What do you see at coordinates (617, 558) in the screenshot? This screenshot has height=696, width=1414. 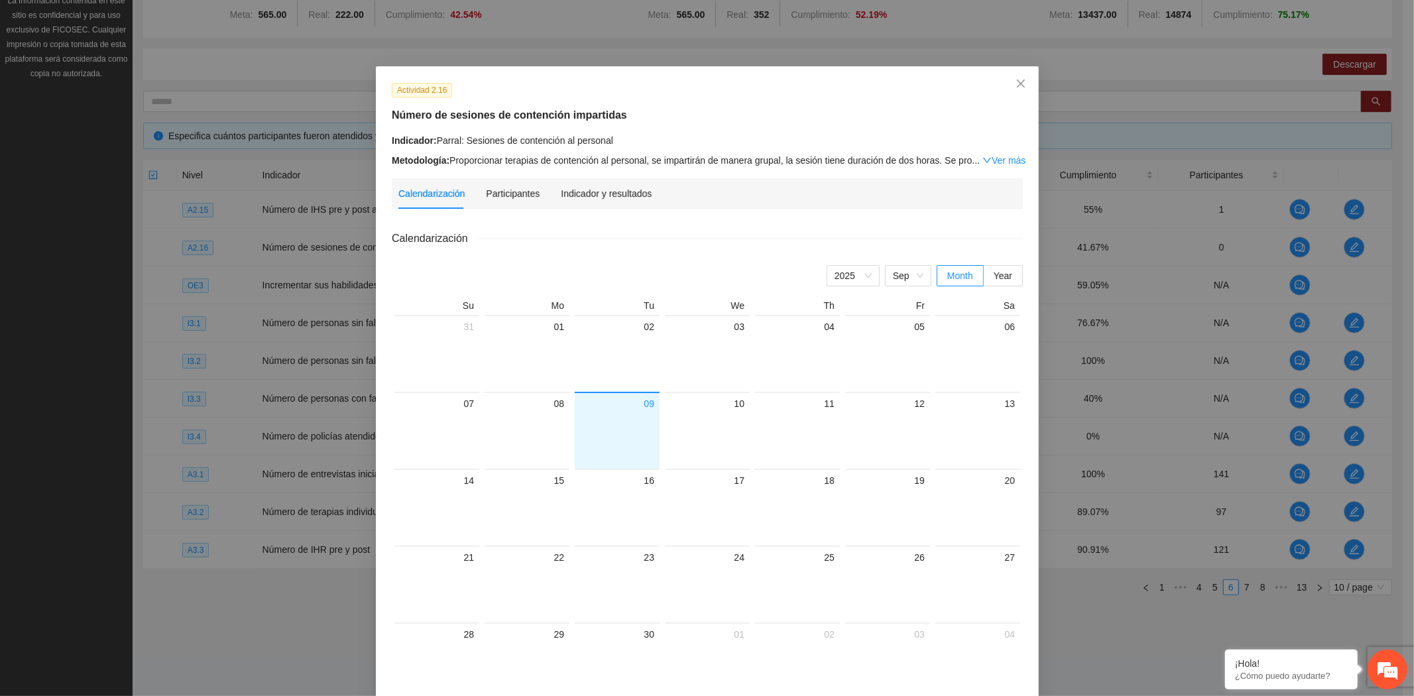 I see `div: 23` at bounding box center [617, 558].